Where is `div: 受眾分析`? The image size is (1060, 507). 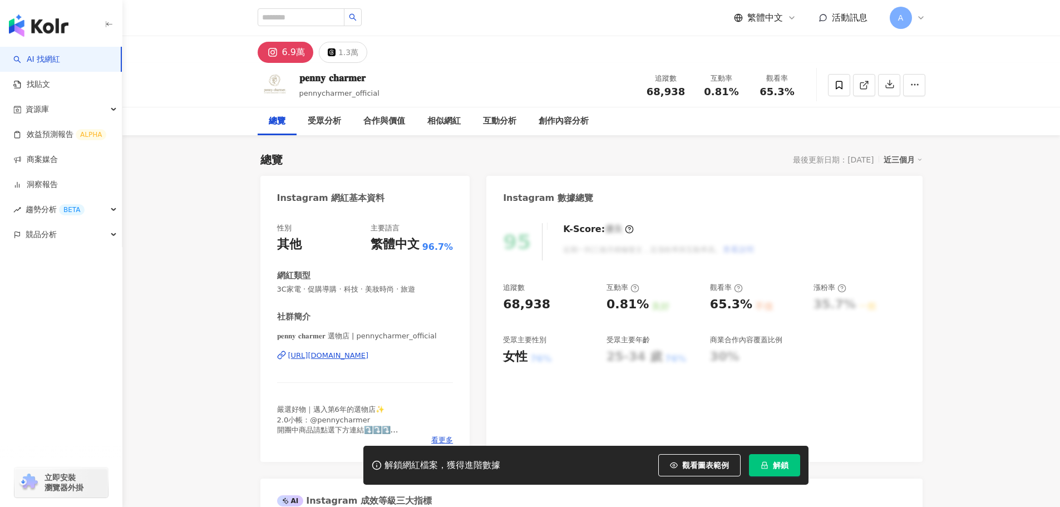 div: 受眾分析 is located at coordinates (324, 121).